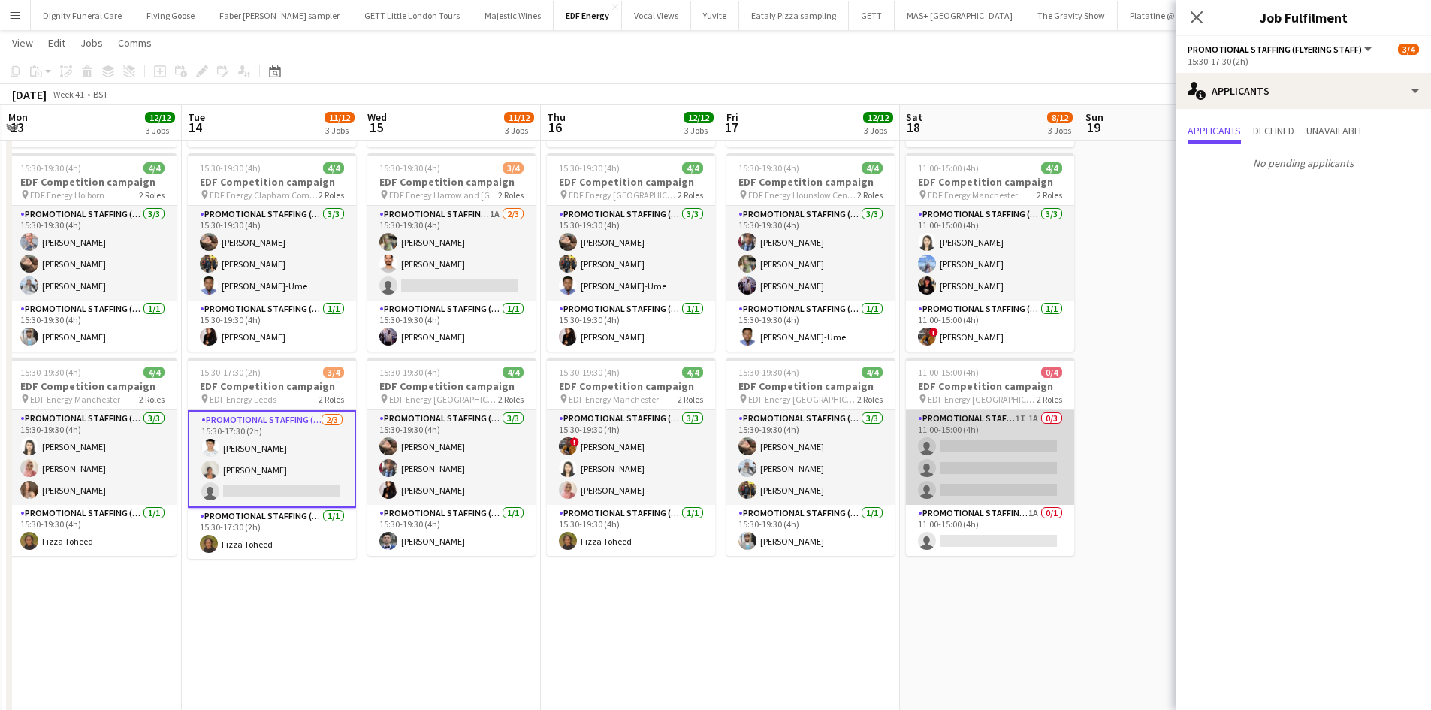 The image size is (1431, 710). What do you see at coordinates (656, 15) in the screenshot?
I see `button: Vocal Views` at bounding box center [656, 15].